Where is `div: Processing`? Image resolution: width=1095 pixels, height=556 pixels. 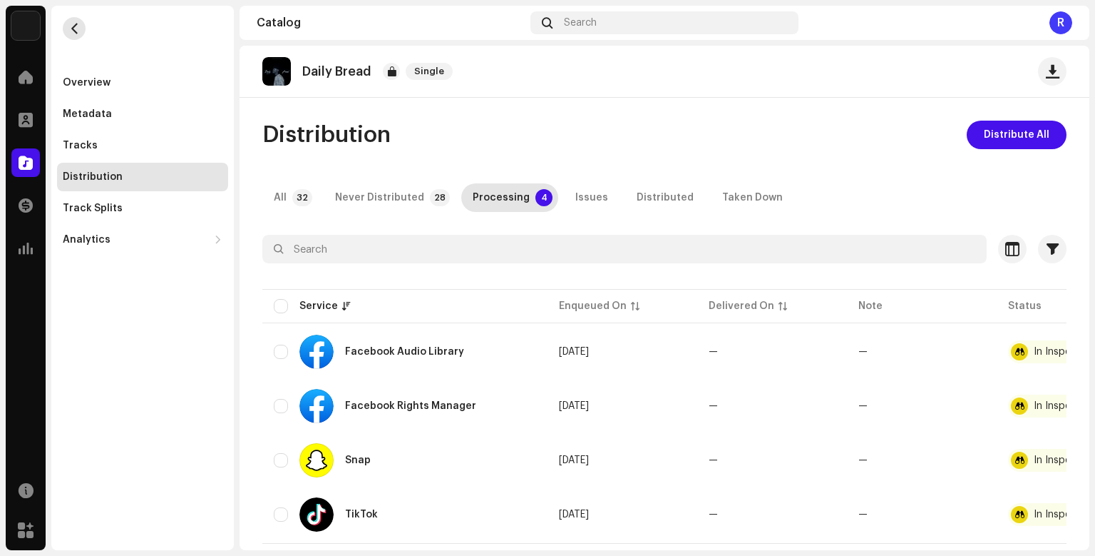
div: Processing is located at coordinates (501, 198).